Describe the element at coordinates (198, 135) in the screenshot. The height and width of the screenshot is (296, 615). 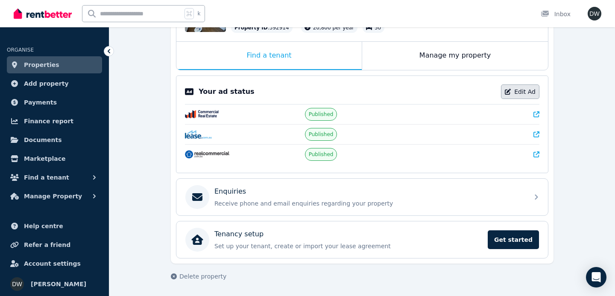
I see `img: Lease.com.au` at that location.